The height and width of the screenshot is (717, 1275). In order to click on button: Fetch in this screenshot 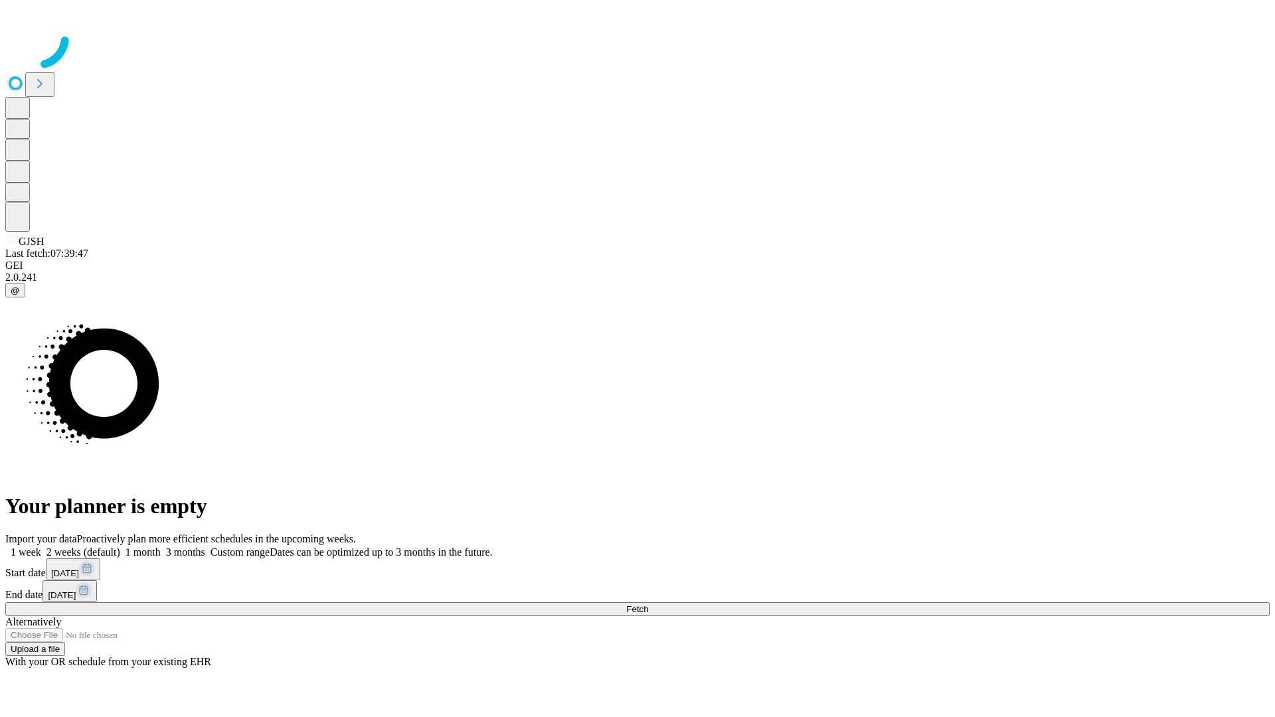, I will do `click(638, 609)`.